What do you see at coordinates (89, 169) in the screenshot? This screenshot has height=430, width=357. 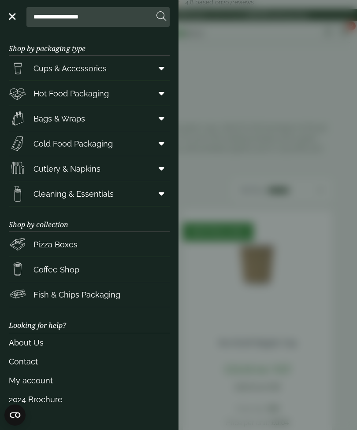 I see `a: Cutlery & Napkins` at bounding box center [89, 169].